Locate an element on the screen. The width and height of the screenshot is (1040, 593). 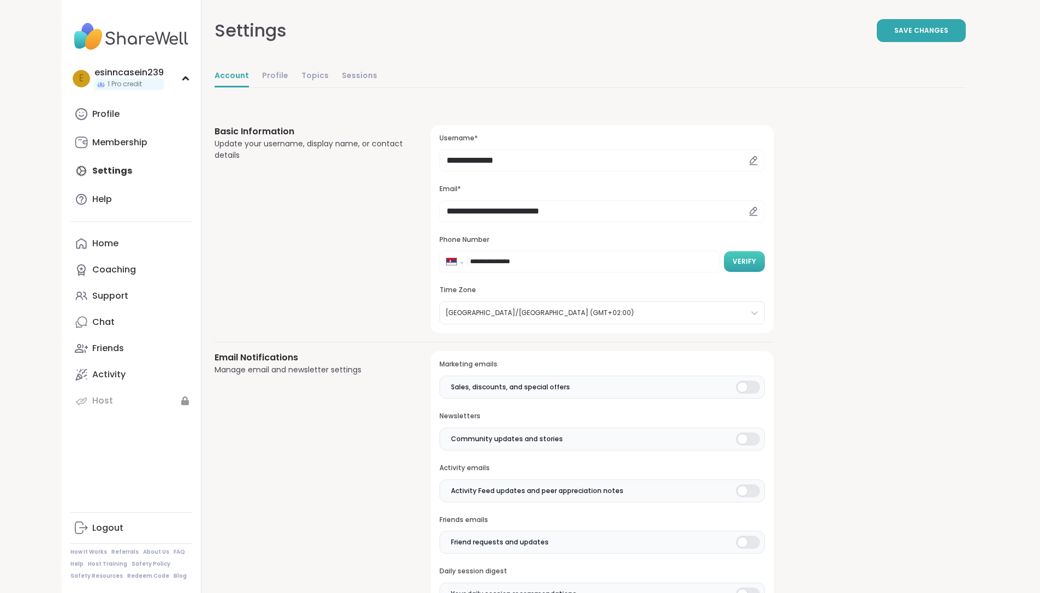
a: Coaching is located at coordinates (131, 270).